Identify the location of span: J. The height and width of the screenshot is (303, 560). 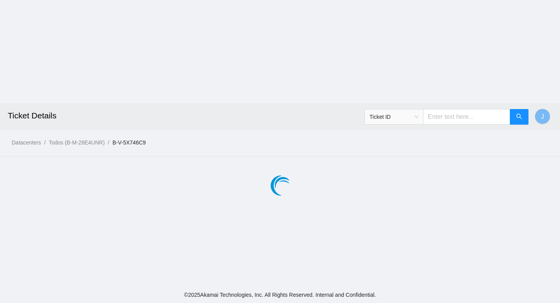
(543, 116).